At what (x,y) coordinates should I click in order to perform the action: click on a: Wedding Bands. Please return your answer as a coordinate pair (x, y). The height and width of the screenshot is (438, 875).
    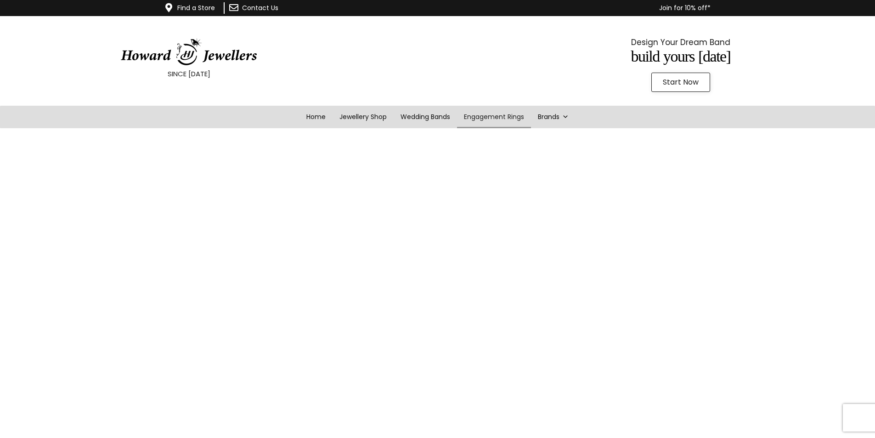
    Looking at the image, I should click on (426, 117).